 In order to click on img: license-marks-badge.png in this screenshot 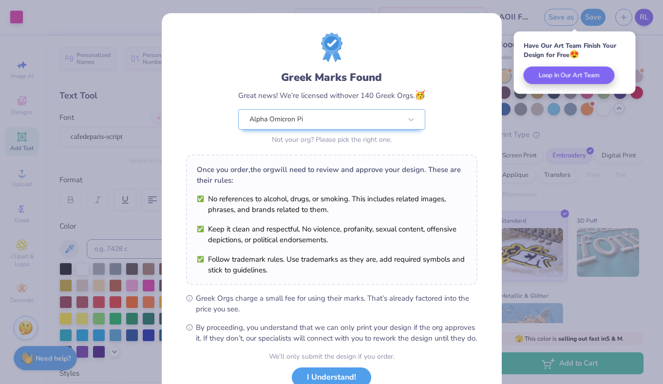, I will do `click(332, 47)`.